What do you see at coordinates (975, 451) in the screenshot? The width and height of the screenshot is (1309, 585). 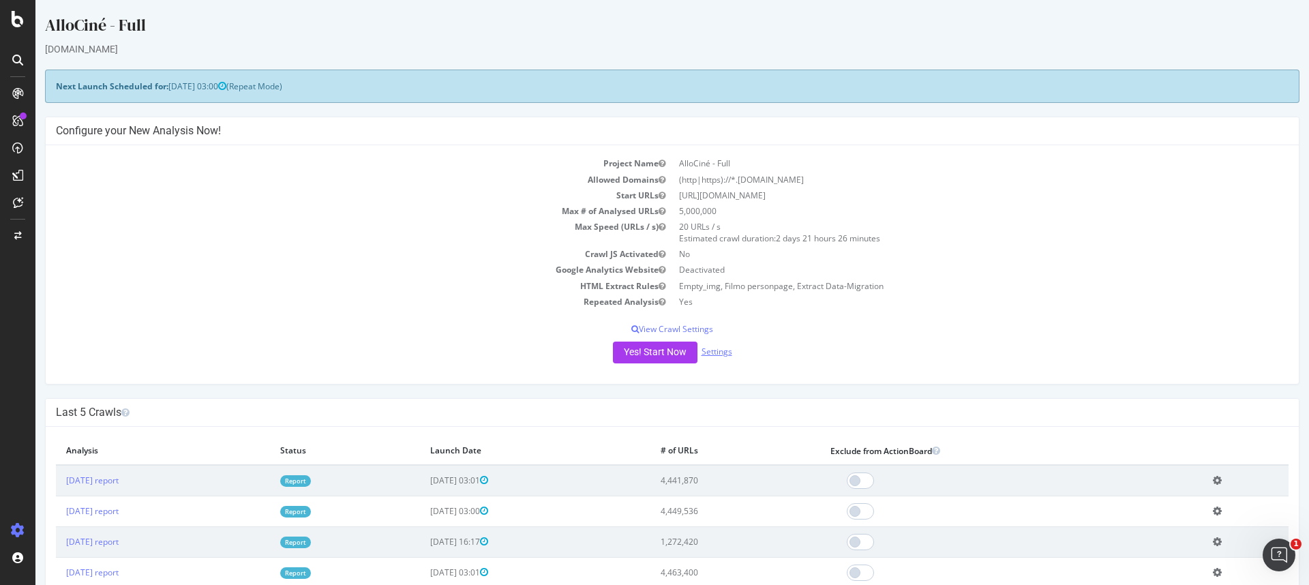 I see `th: Exclude from ActionBoard` at bounding box center [975, 451].